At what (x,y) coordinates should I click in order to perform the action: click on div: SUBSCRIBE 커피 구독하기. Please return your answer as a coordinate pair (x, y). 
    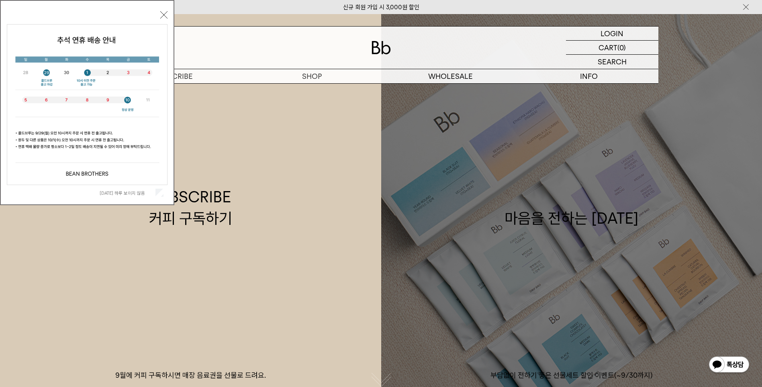
    Looking at the image, I should click on (190, 207).